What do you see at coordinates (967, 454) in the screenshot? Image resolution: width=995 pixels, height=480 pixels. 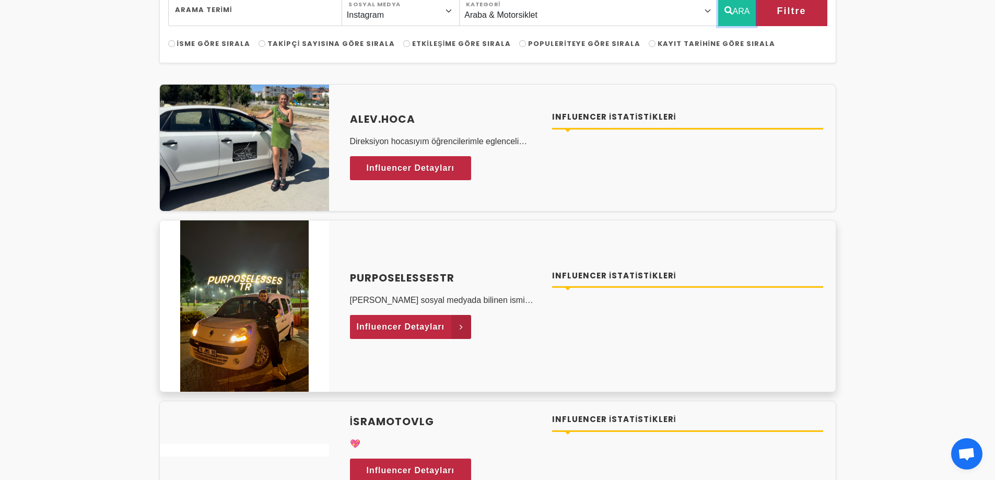 I see `div: Açık sohbet` at bounding box center [967, 454].